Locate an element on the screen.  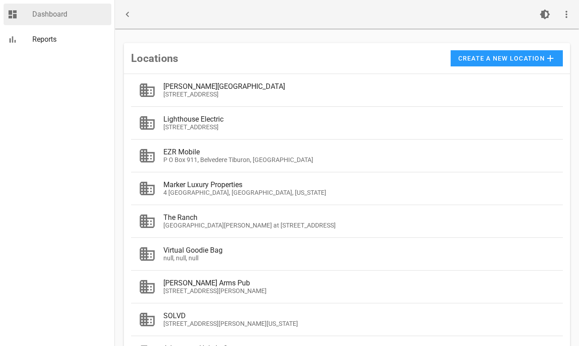
div: Dashboard is located at coordinates (70, 14).